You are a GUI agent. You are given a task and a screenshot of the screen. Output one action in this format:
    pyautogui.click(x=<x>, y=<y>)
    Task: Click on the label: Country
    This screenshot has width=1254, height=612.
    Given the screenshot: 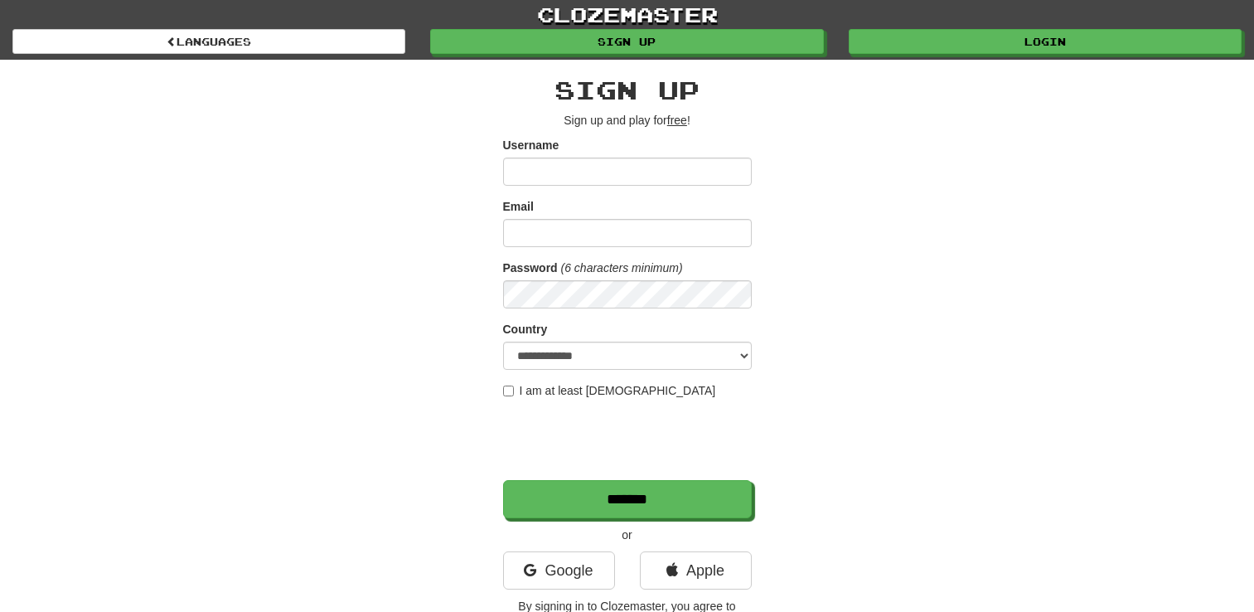 What is the action you would take?
    pyautogui.click(x=526, y=329)
    